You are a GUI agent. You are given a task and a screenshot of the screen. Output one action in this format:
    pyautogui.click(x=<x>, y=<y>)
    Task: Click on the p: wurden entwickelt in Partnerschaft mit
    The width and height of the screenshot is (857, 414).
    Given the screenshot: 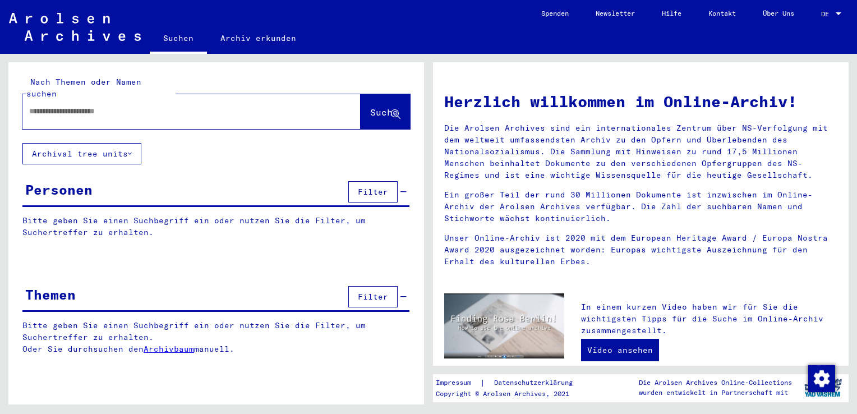 What is the action you would take?
    pyautogui.click(x=715, y=392)
    